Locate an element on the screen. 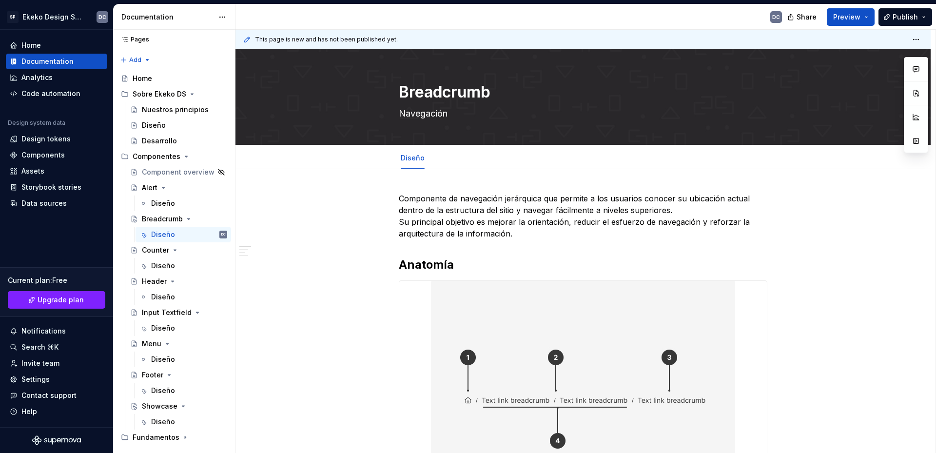 This screenshot has height=453, width=936. div: SP is located at coordinates (13, 17).